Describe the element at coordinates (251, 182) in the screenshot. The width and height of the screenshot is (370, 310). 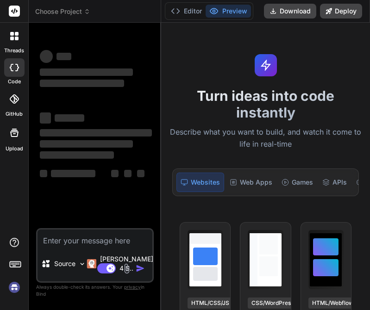
I see `div: Web Apps` at that location.